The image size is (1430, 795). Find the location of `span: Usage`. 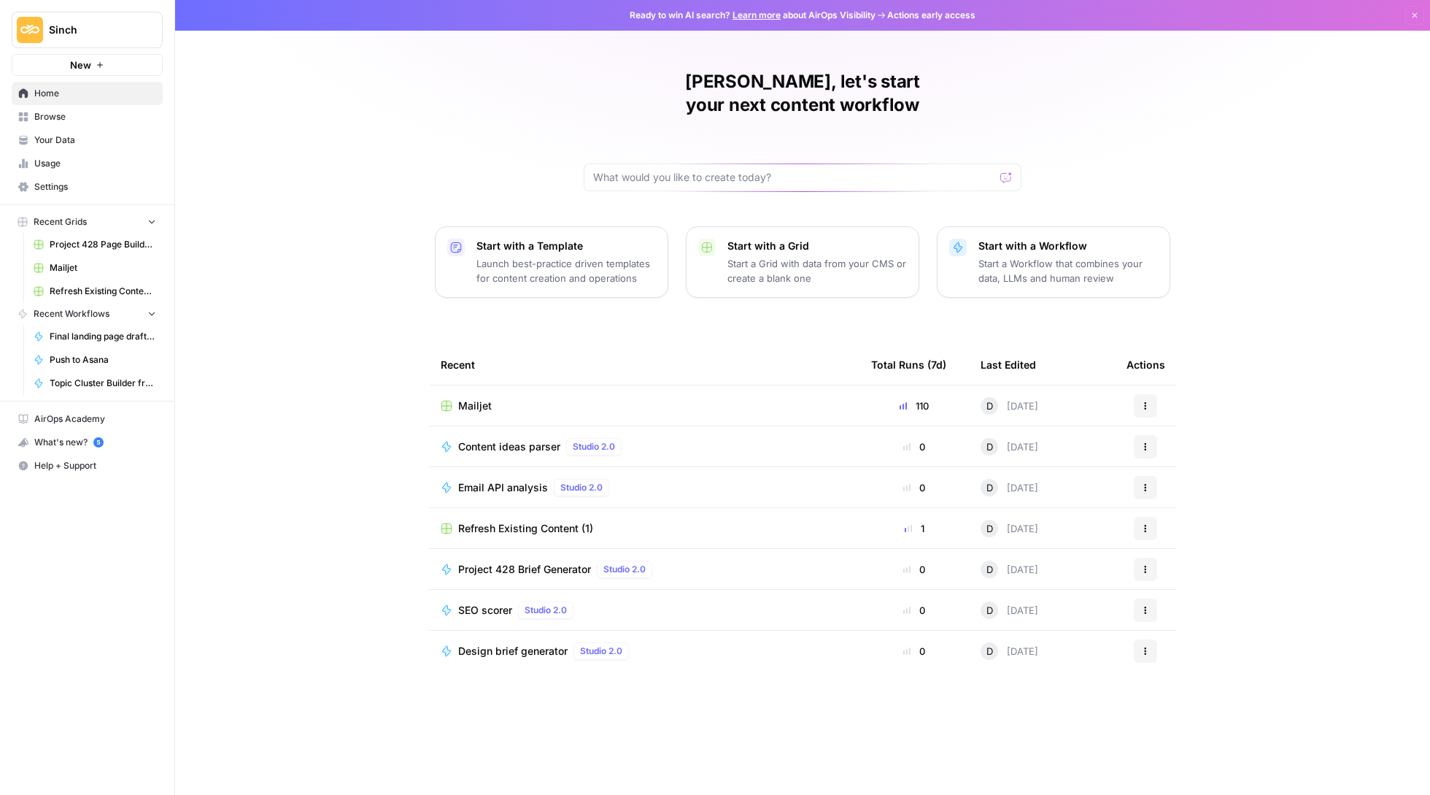

span: Usage is located at coordinates (95, 163).